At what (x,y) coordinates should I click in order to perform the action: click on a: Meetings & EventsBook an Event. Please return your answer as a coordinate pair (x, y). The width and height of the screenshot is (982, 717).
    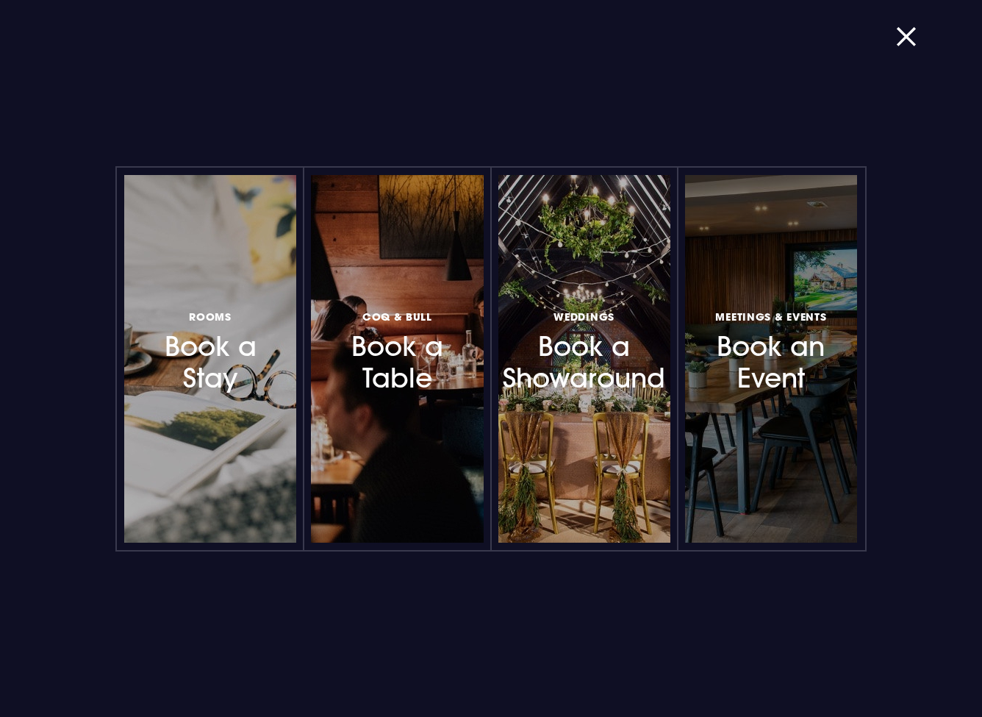
    Looking at the image, I should click on (771, 359).